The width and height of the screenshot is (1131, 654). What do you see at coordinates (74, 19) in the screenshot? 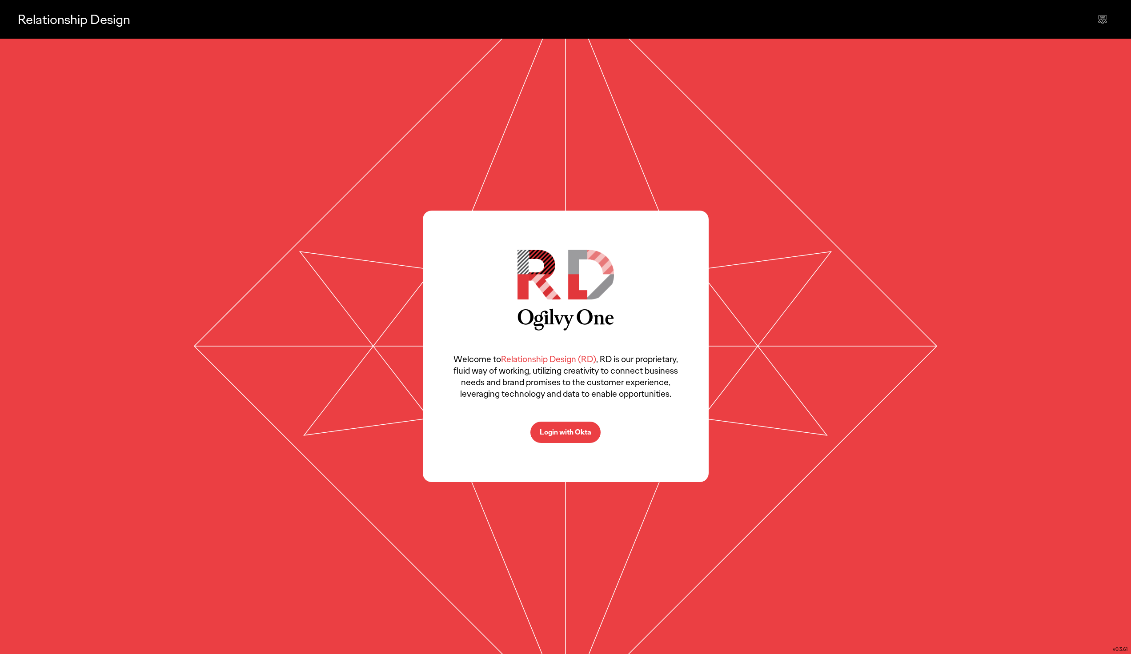
I see `p: Relationship Design` at bounding box center [74, 19].